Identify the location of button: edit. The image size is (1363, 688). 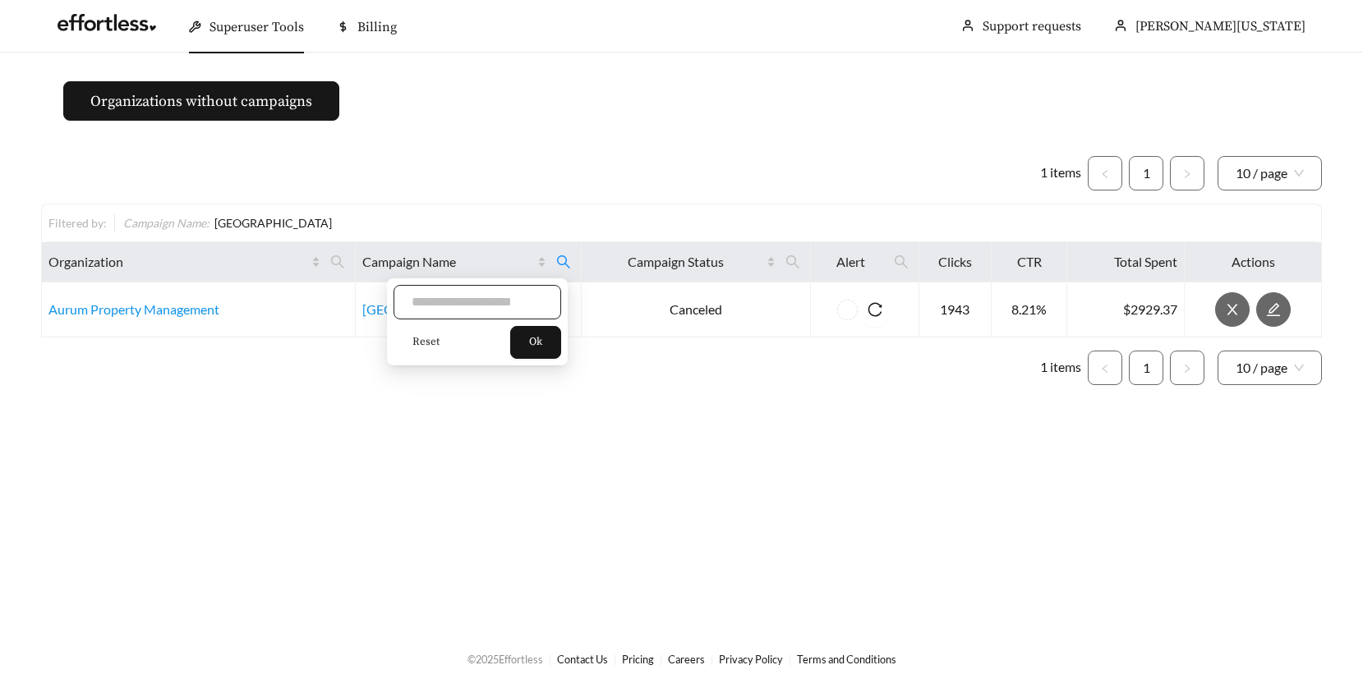
(1273, 310).